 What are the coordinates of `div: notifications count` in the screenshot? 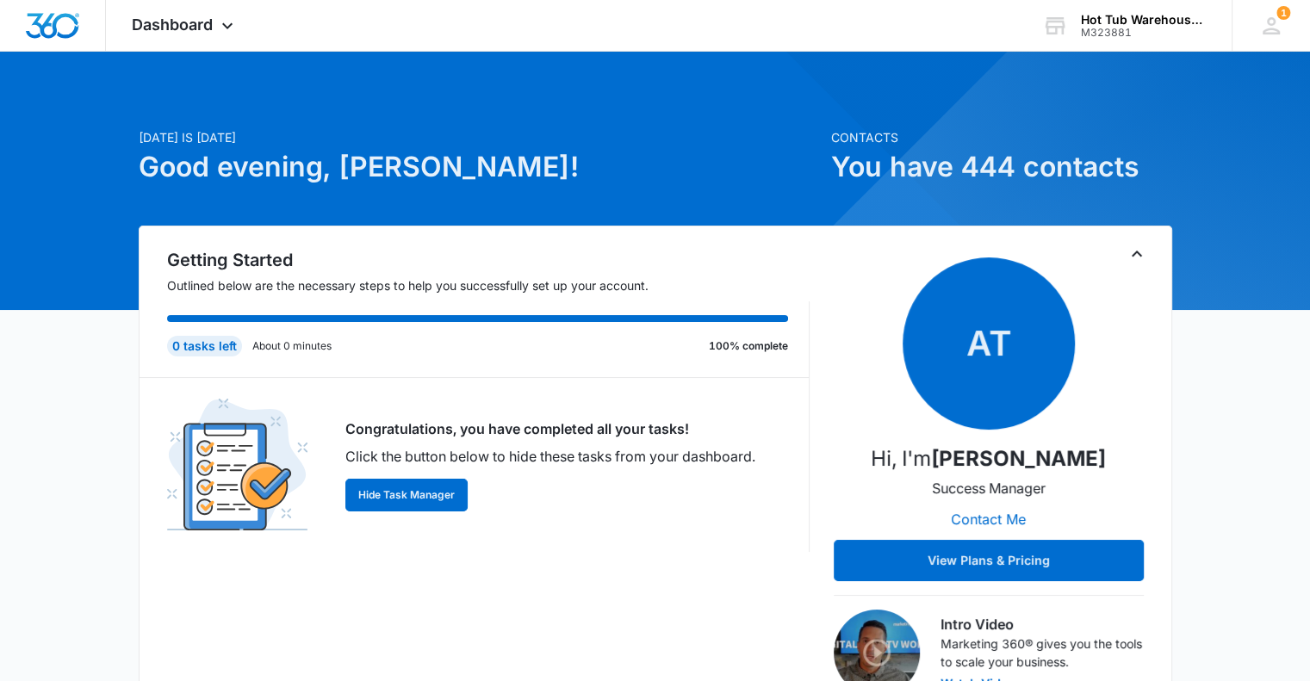 It's located at (1283, 13).